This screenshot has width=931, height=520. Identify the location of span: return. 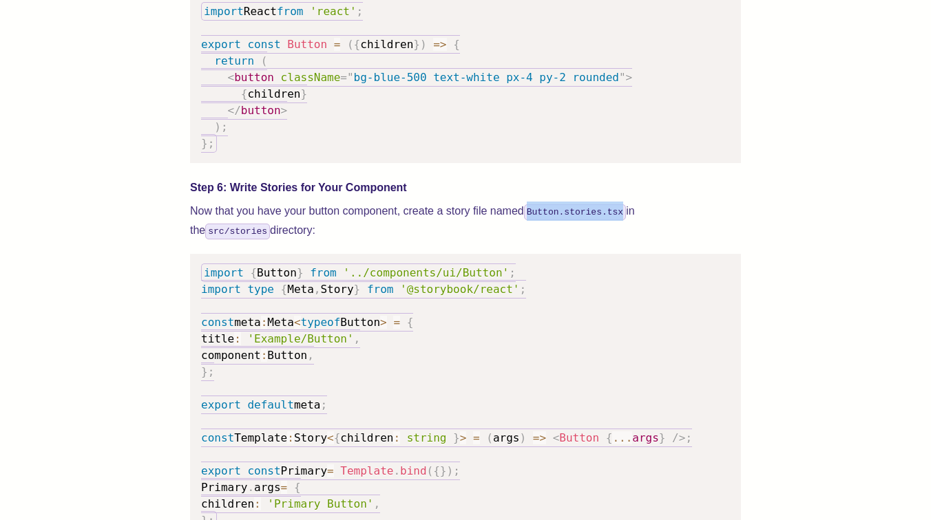
(234, 61).